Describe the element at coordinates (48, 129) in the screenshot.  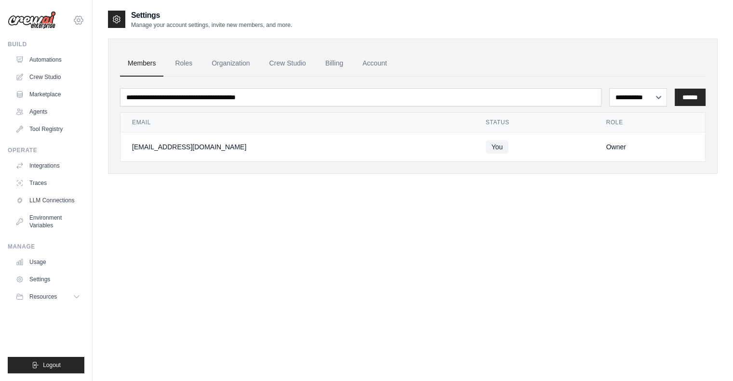
I see `a: Tool Registry` at that location.